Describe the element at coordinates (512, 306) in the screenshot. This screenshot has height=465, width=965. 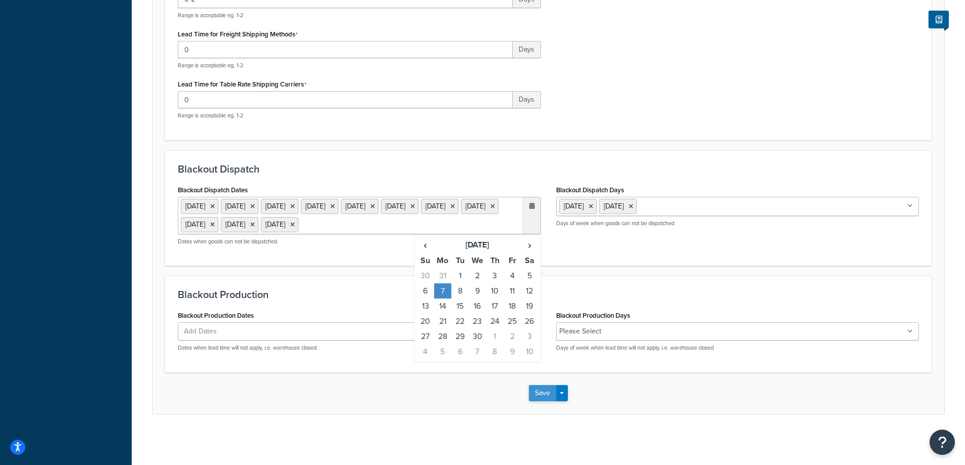
I see `td: 18` at that location.